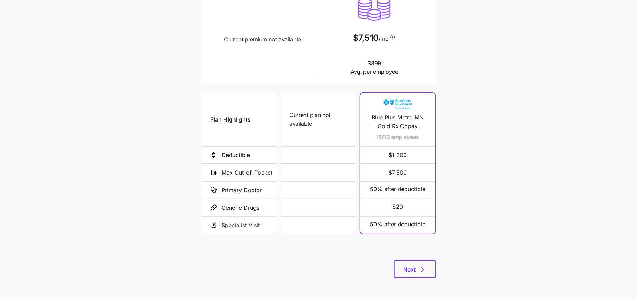  What do you see at coordinates (240, 208) in the screenshot?
I see `span: Generic Drugs` at bounding box center [240, 208].